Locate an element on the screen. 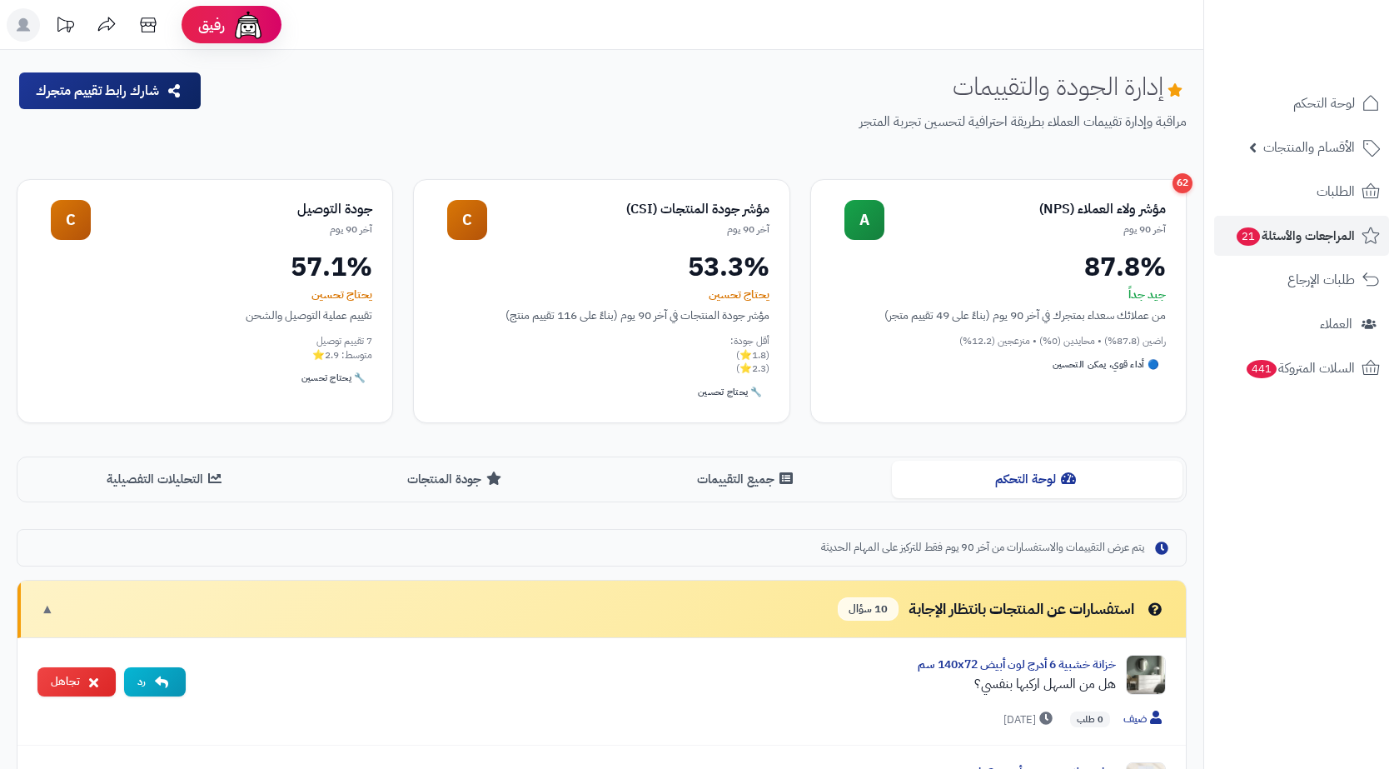 The width and height of the screenshot is (1399, 769). span: يتم عرض التقييمات والاستفسارات من آخر 90 يوم فقط للتركيز على المهام الحديثة is located at coordinates (982, 547).